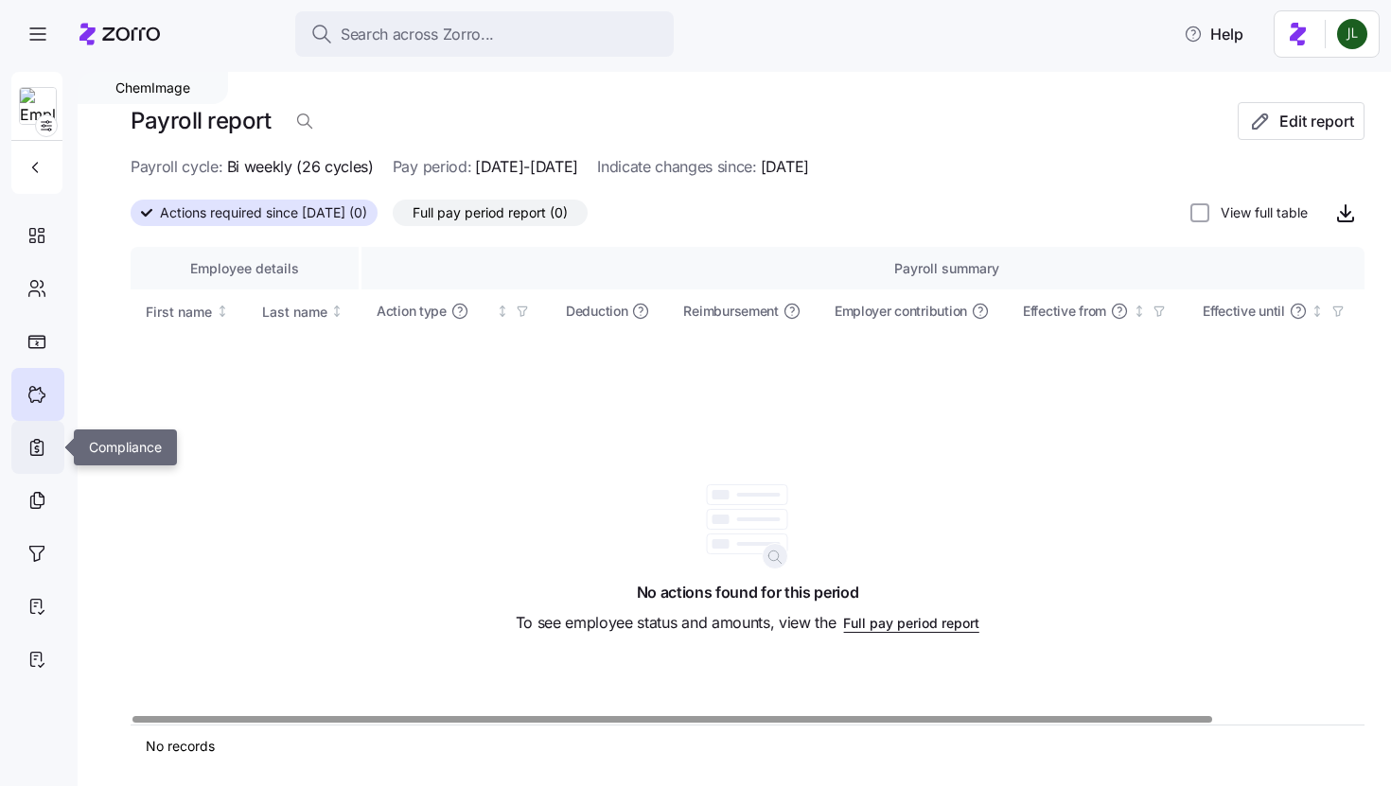 This screenshot has height=786, width=1391. What do you see at coordinates (1352, 34) in the screenshot?
I see `img: d9b9d5af0451fe2f8c405234d2cf2198` at bounding box center [1352, 34].